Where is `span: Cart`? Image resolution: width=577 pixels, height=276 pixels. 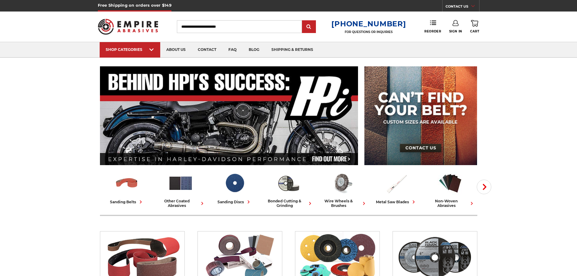 span: Cart is located at coordinates (475, 31).